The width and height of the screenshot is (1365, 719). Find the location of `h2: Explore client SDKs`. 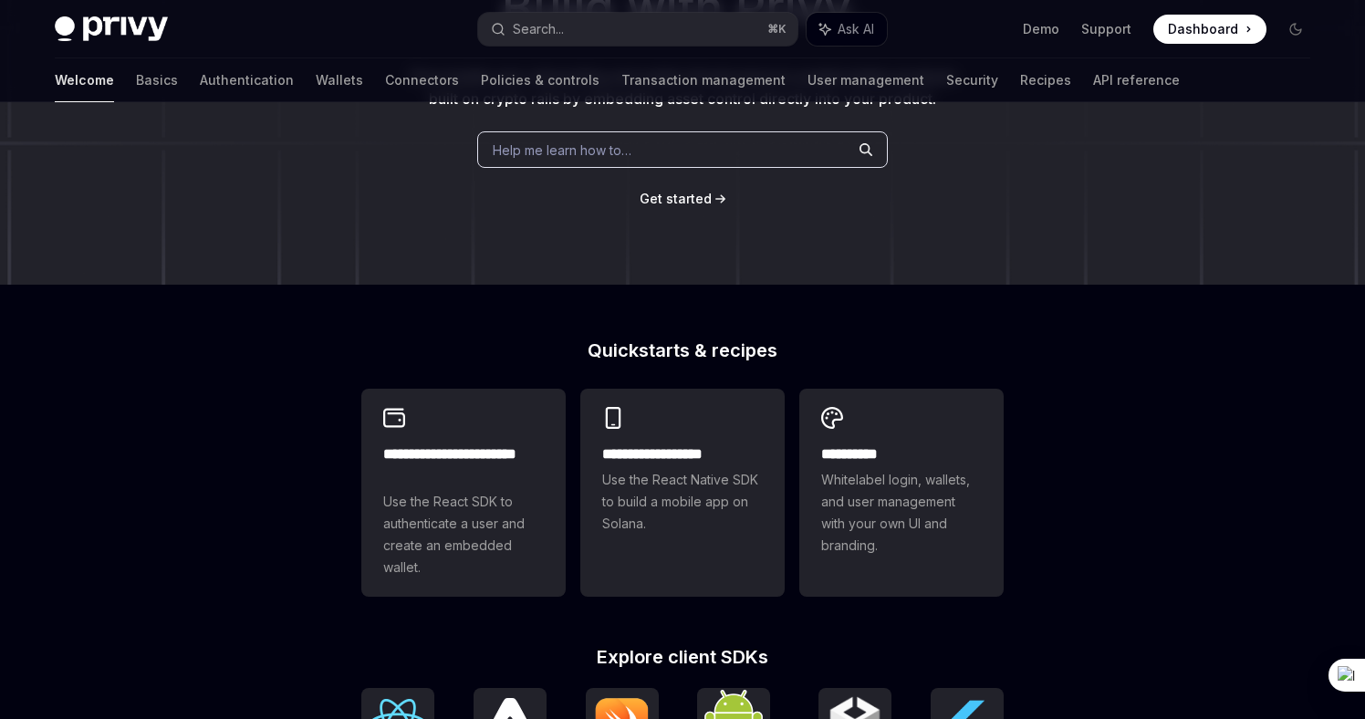

h2: Explore client SDKs is located at coordinates (683, 657).